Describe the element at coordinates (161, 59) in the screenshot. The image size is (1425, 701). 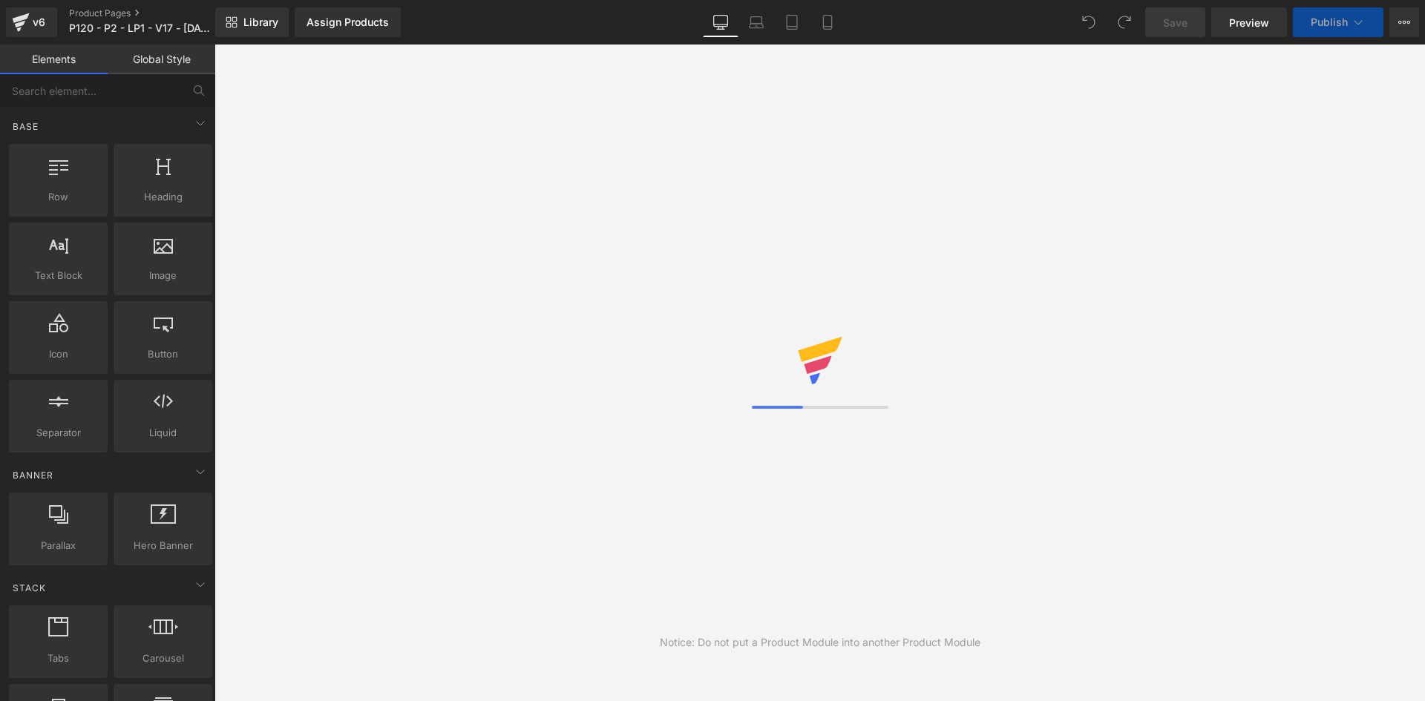
I see `a: Global Style` at that location.